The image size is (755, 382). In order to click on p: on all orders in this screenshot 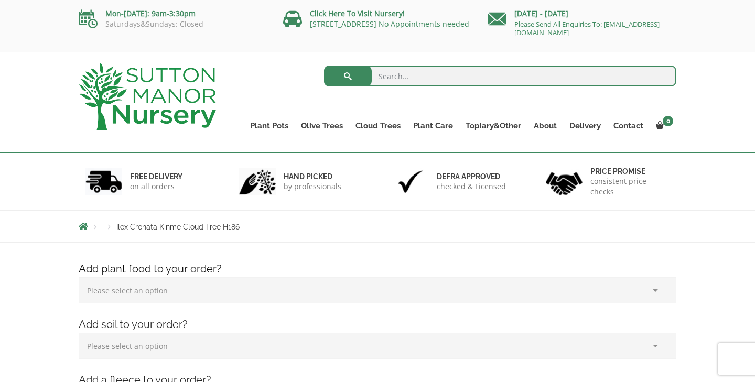, I will do `click(156, 187)`.